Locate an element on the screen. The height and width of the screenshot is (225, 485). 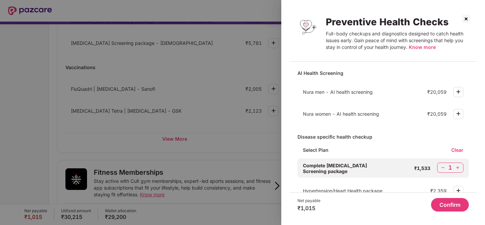
span: Nura men - AI health screening is located at coordinates (338, 92).